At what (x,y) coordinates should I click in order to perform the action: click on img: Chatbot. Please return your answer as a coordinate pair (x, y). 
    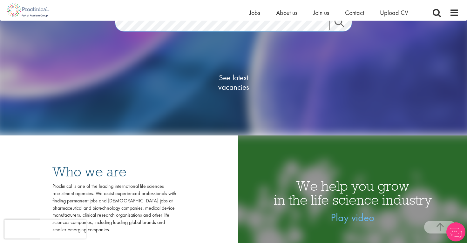
    Looking at the image, I should click on (456, 232).